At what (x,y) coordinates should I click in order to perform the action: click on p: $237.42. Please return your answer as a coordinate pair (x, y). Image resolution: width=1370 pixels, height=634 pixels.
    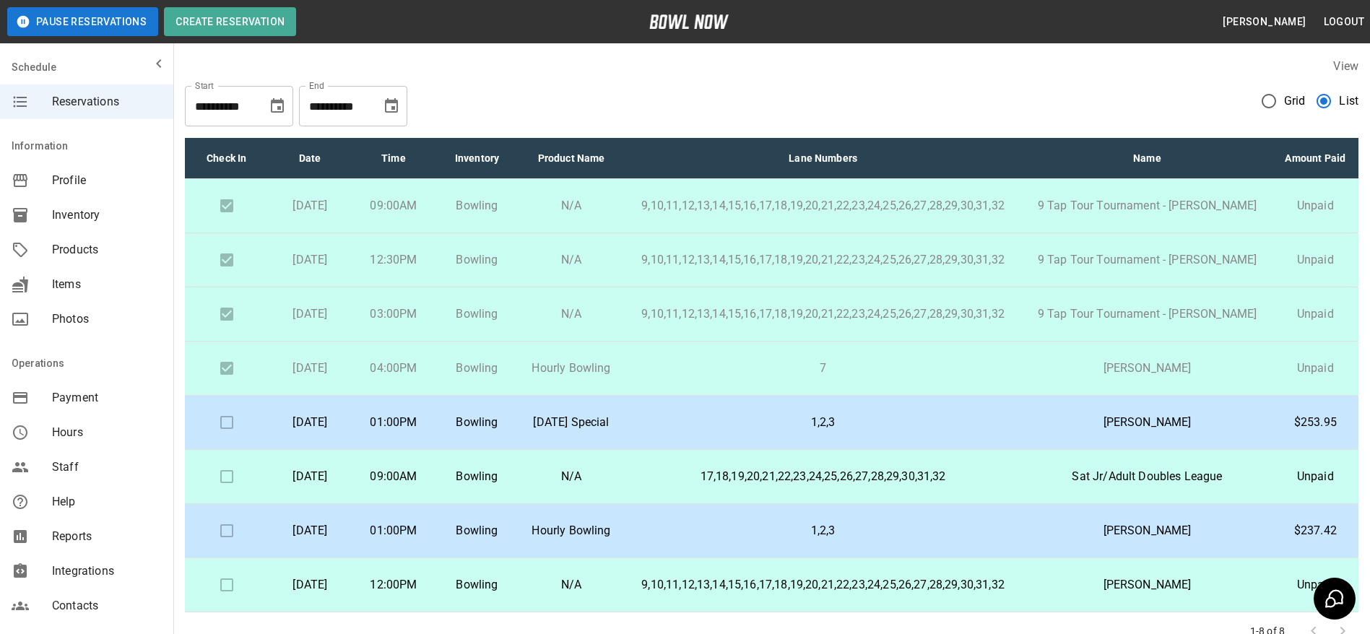
    Looking at the image, I should click on (1315, 531).